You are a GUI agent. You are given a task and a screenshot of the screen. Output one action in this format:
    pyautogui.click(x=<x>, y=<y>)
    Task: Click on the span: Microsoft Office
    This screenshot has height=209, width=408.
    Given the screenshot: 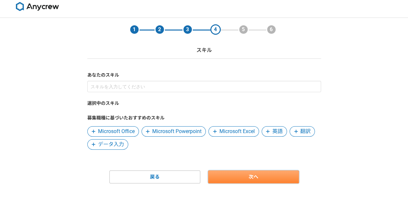 What is the action you would take?
    pyautogui.click(x=116, y=131)
    